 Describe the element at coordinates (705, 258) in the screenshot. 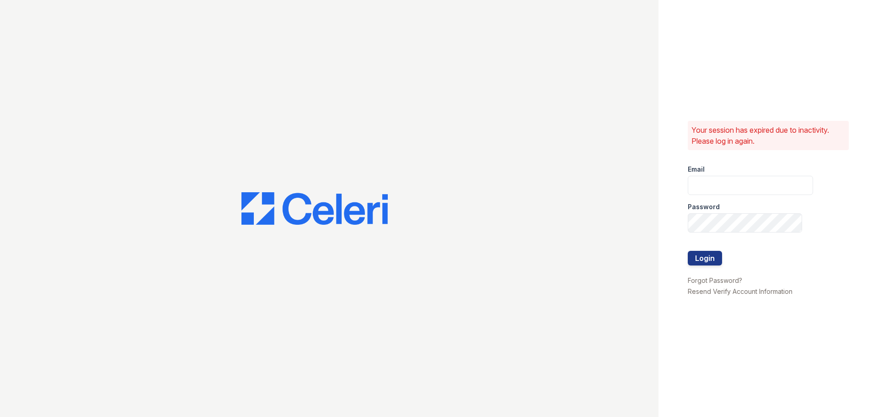

I see `button: Login` at that location.